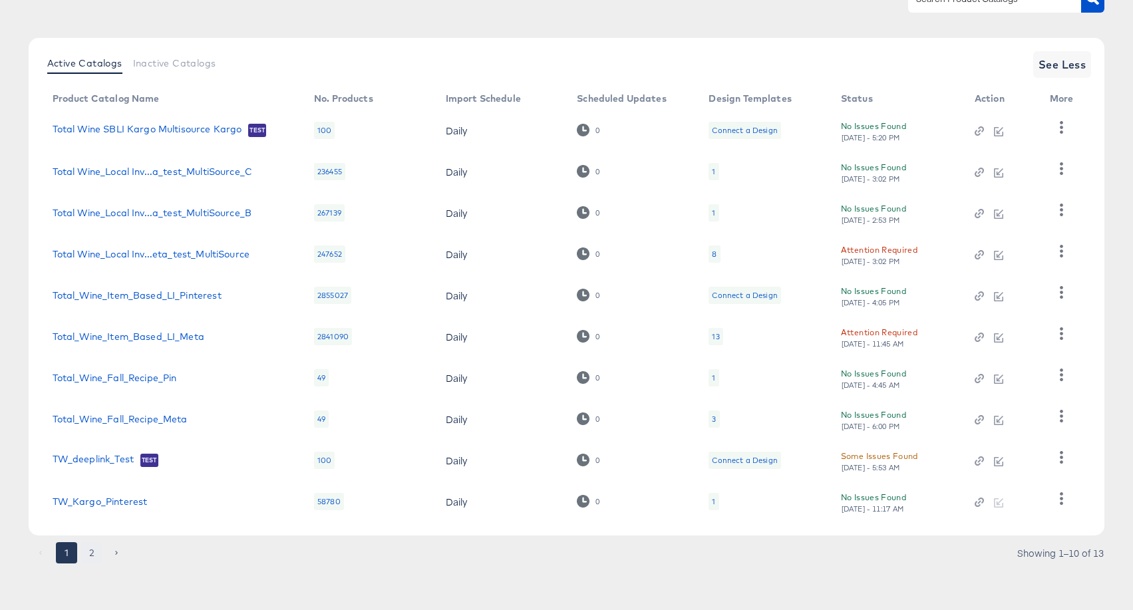 The width and height of the screenshot is (1133, 610). What do you see at coordinates (715, 337) in the screenshot?
I see `div: 13` at bounding box center [715, 337].